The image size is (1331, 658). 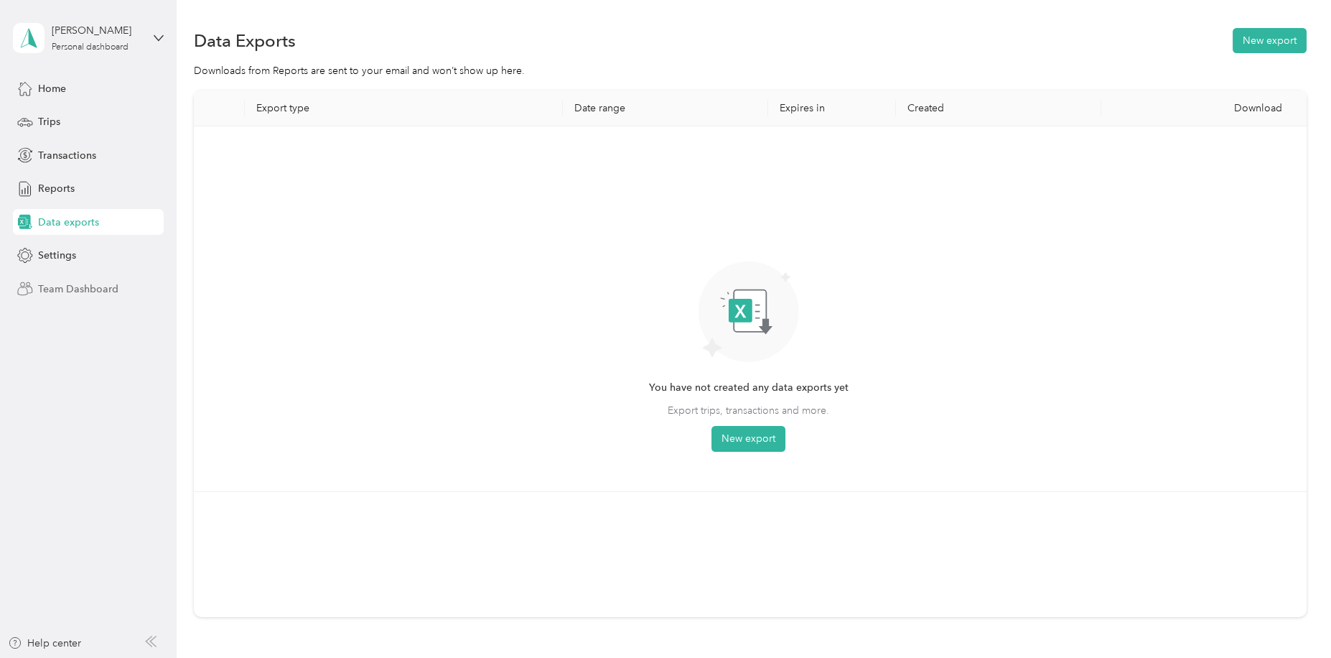 What do you see at coordinates (90, 47) in the screenshot?
I see `div: Personal dashboard` at bounding box center [90, 47].